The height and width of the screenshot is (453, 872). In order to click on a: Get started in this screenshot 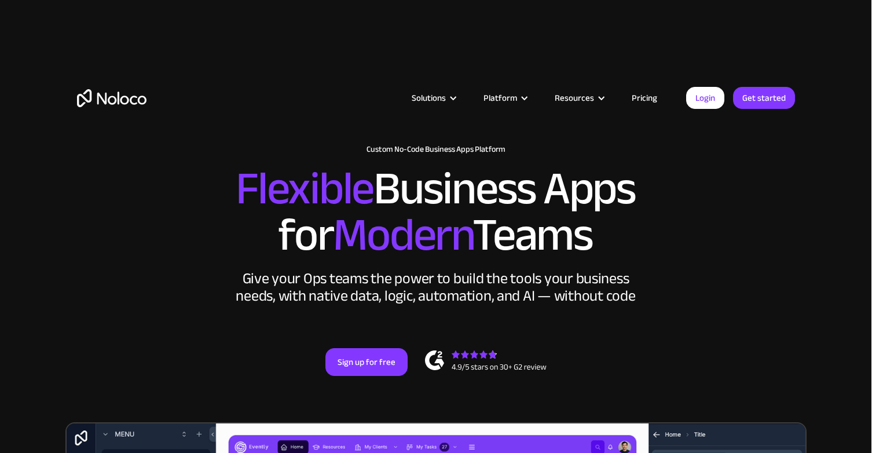, I will do `click(763, 98)`.